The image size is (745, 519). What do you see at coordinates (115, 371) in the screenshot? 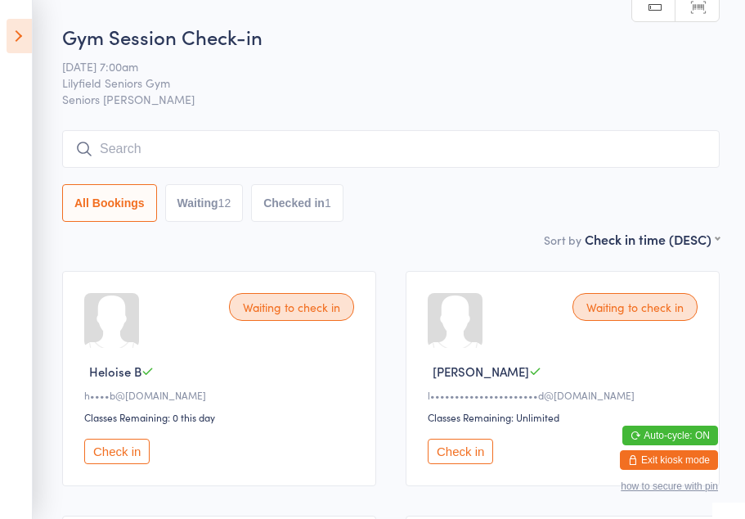
I see `span: Heloise B` at bounding box center [115, 371].